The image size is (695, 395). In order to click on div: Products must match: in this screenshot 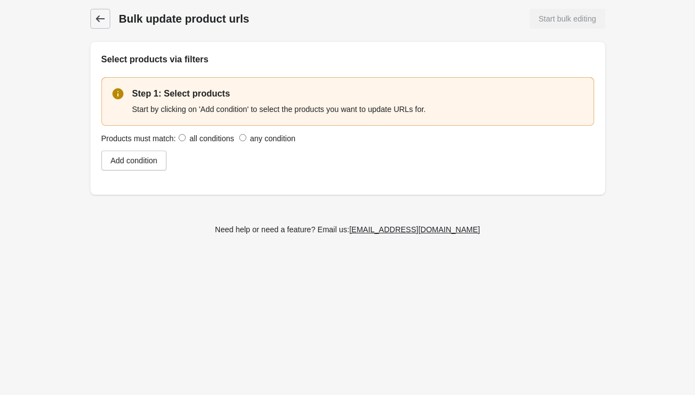, I will do `click(348, 138)`.